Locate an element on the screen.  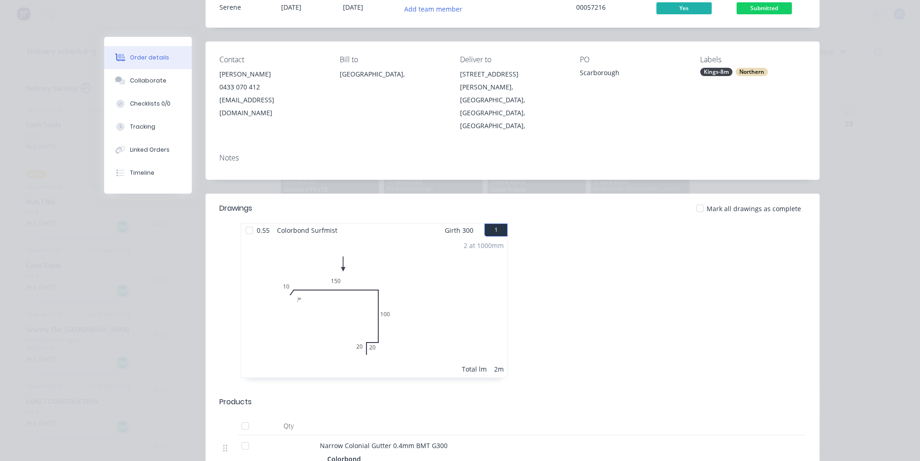
div: 2m is located at coordinates (499, 369).